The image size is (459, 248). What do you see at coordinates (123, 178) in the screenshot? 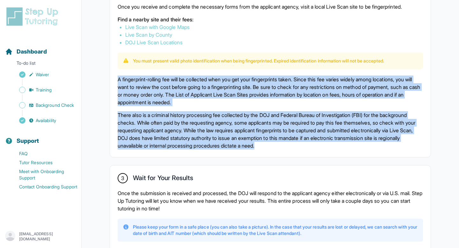
I see `span: 3` at bounding box center [123, 178].